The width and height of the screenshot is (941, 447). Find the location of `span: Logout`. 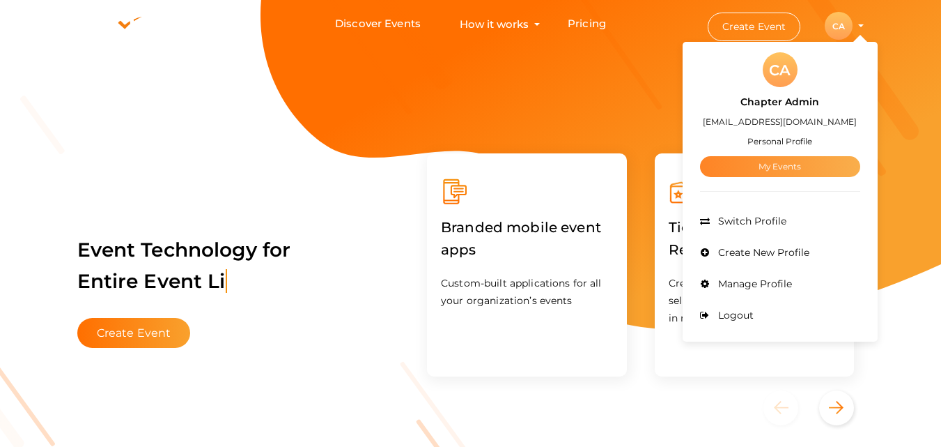

span: Logout is located at coordinates (734, 315).